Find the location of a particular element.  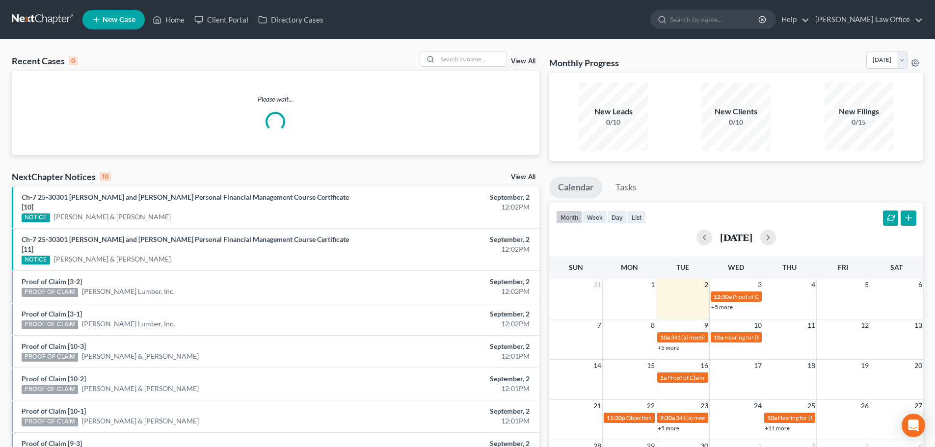

div: 0/15 is located at coordinates (859, 122).